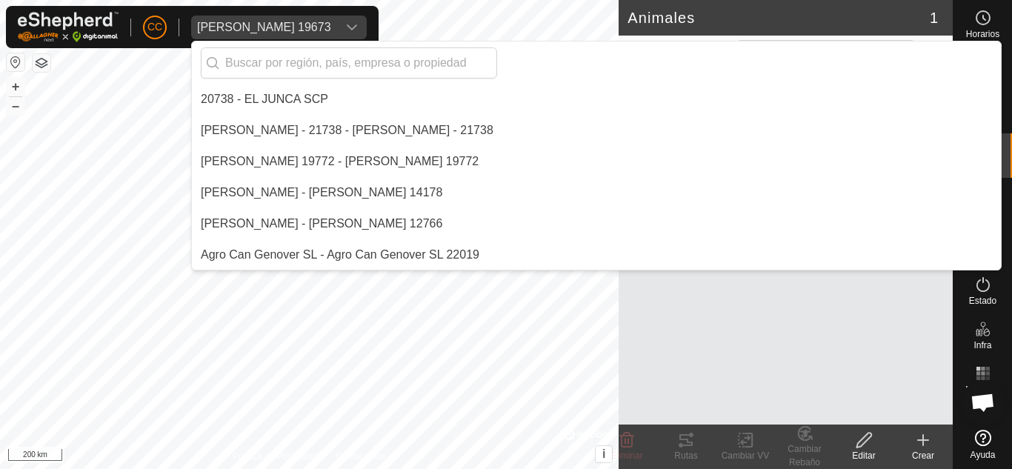  What do you see at coordinates (275, 456) in the screenshot?
I see `a: Política de Privacidad` at bounding box center [275, 456].